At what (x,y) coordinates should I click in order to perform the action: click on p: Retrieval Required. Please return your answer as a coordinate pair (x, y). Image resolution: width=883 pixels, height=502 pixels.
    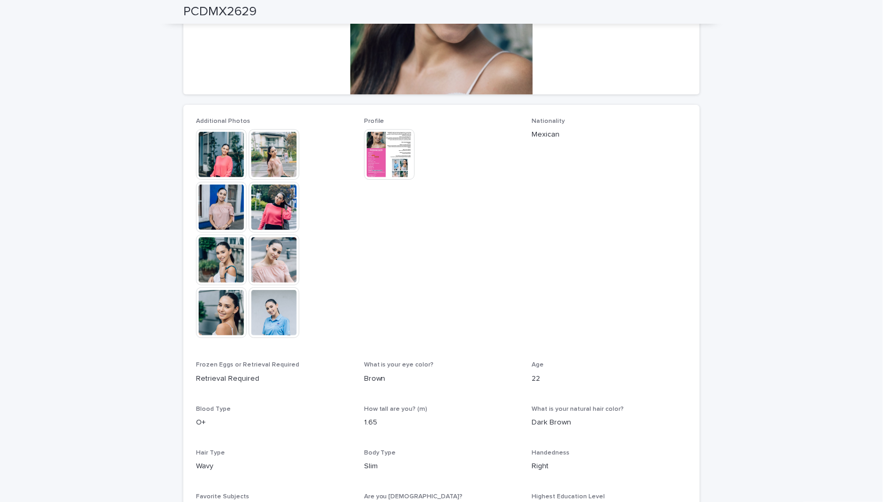
    Looking at the image, I should click on (274, 378).